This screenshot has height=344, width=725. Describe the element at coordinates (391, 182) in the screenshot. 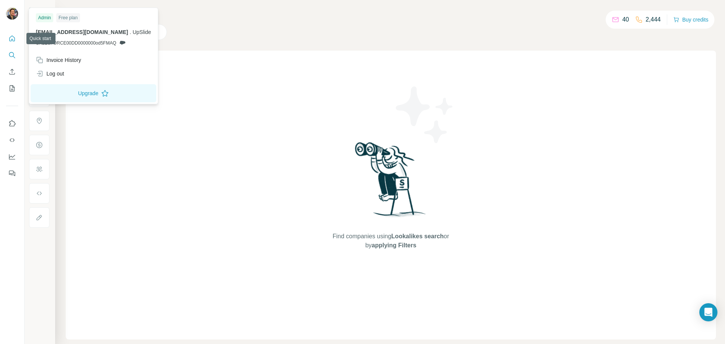

I see `img: Surfe Illustration - Woman searching with binoculars` at that location.